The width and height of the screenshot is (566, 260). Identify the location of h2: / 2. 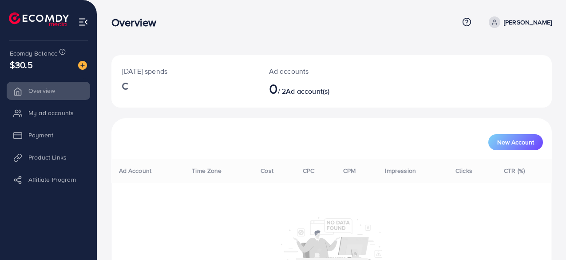
(314, 88).